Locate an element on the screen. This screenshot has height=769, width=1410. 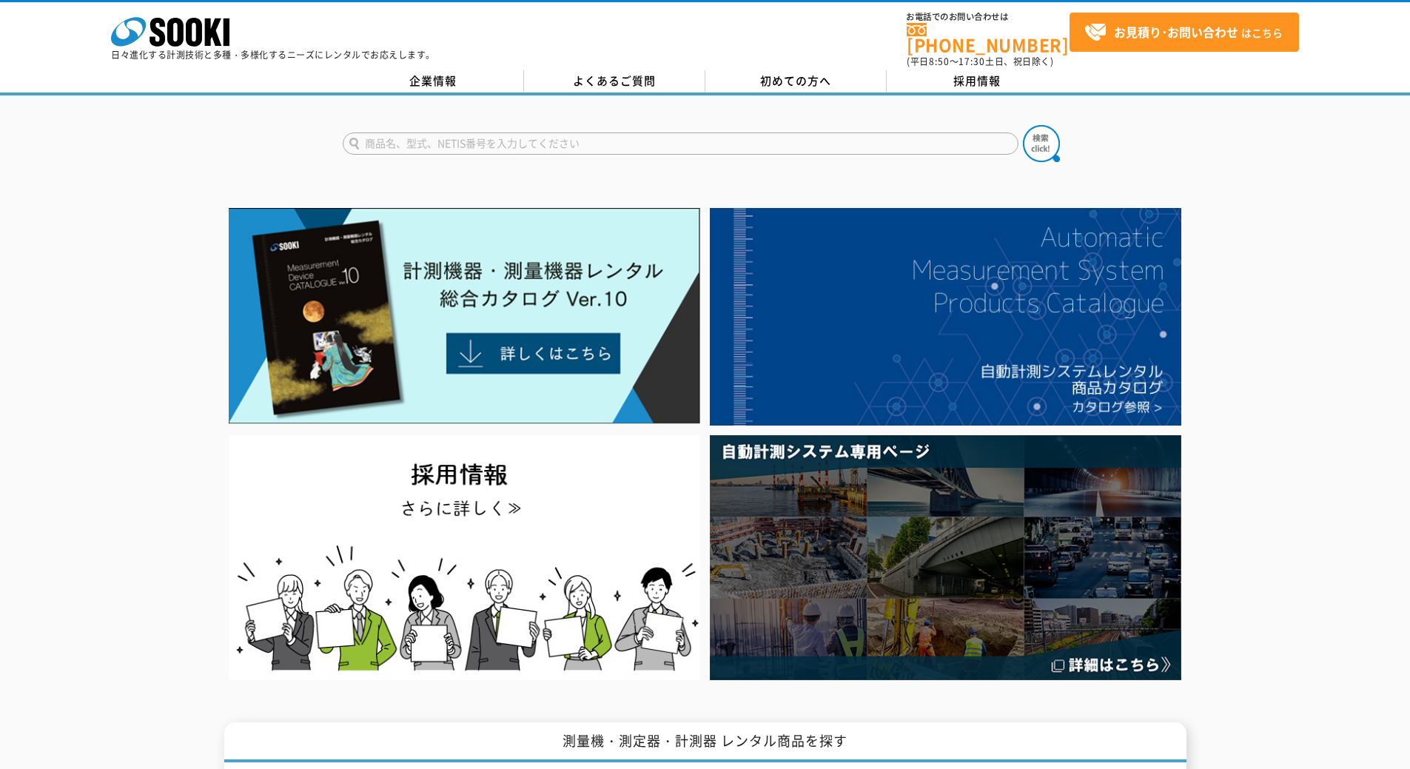
span: お電話でのお問い合わせは is located at coordinates (988, 17).